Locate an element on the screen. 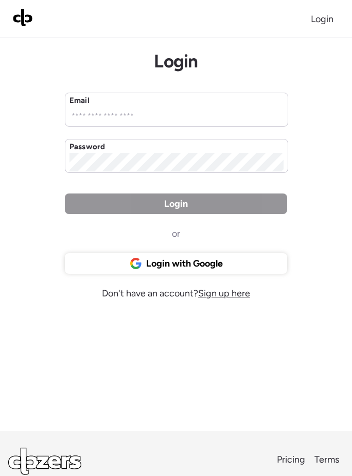 This screenshot has width=352, height=476. a: Pricing is located at coordinates (291, 459).